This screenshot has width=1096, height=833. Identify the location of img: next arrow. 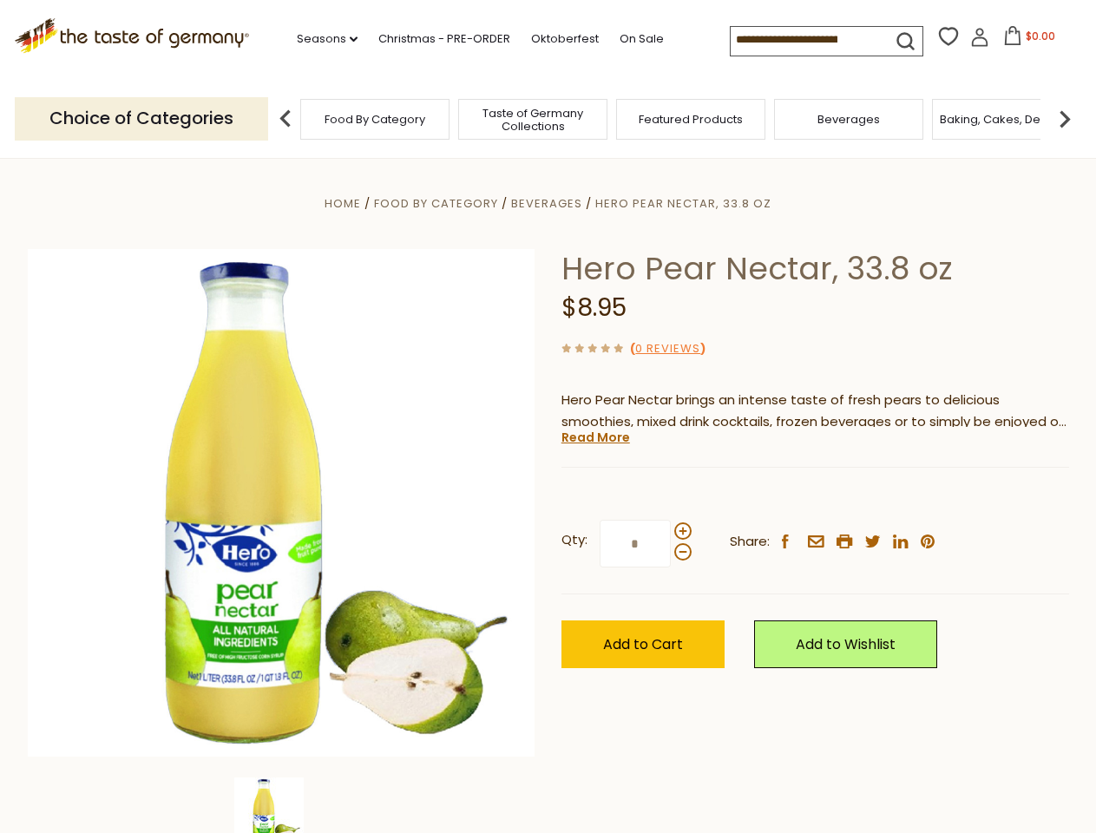
(1065, 119).